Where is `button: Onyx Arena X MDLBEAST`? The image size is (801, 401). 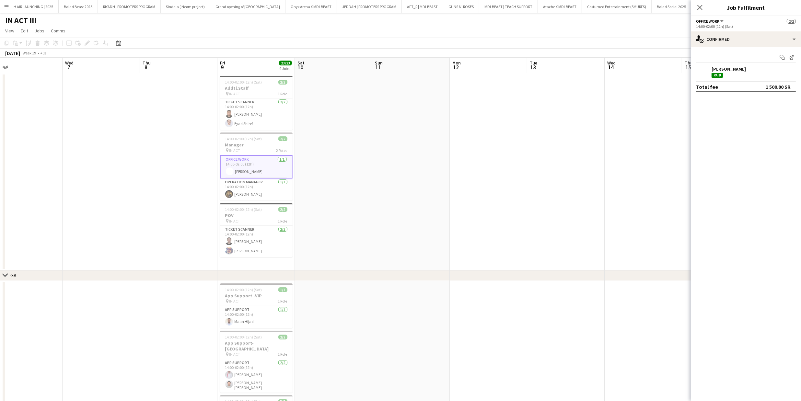
button: Onyx Arena X MDLBEAST is located at coordinates (311, 6).